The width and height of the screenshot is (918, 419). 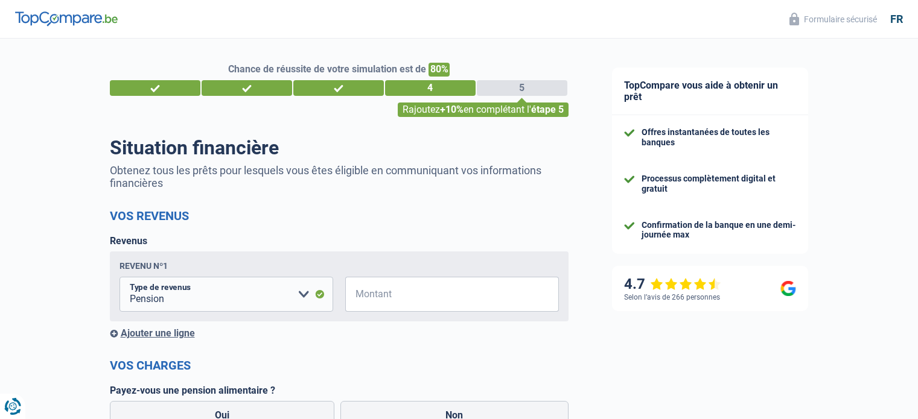 I want to click on div: Selon l’avis de 266 personnes, so click(x=672, y=297).